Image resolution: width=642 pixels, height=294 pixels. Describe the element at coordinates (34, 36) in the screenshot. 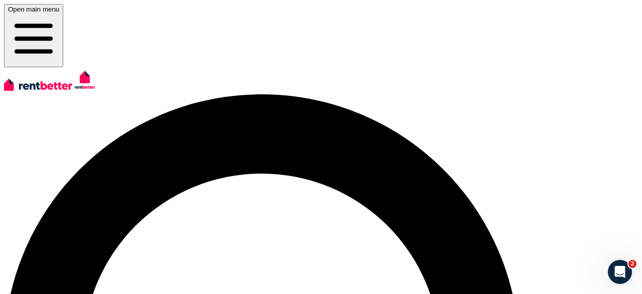

I see `button: Open main menu` at that location.